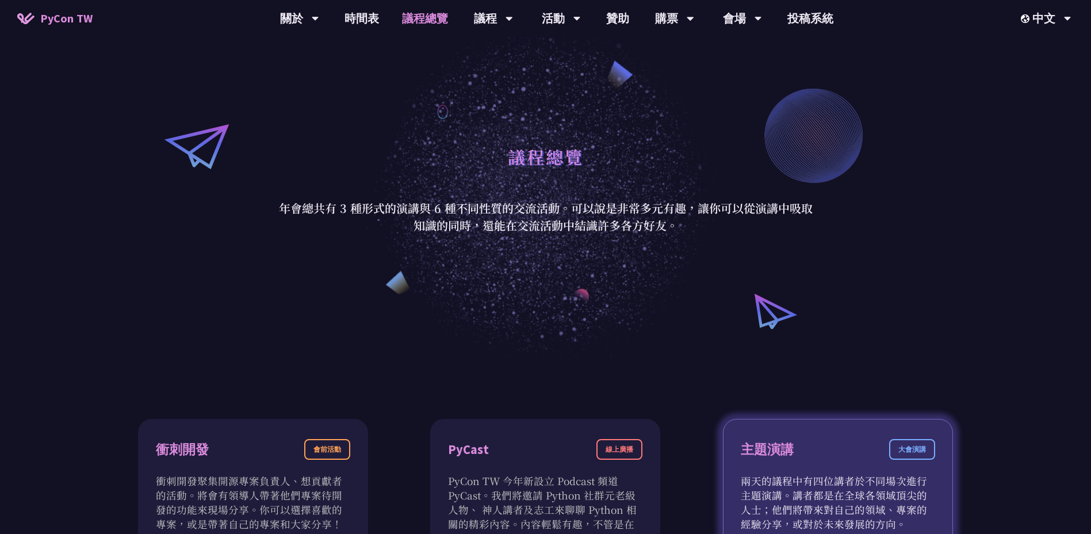 The height and width of the screenshot is (534, 1091). I want to click on div: PyCast, so click(468, 449).